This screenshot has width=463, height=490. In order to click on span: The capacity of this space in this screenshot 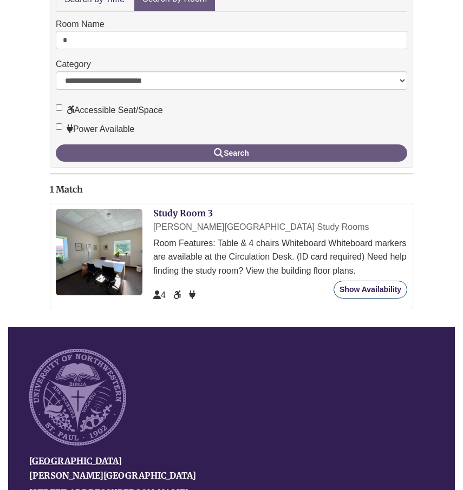, I will do `click(159, 295)`.